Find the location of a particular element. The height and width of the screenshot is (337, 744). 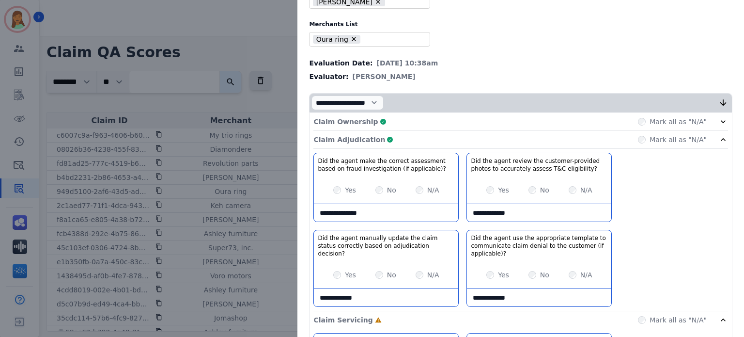

li: Oura ring is located at coordinates (337, 39).